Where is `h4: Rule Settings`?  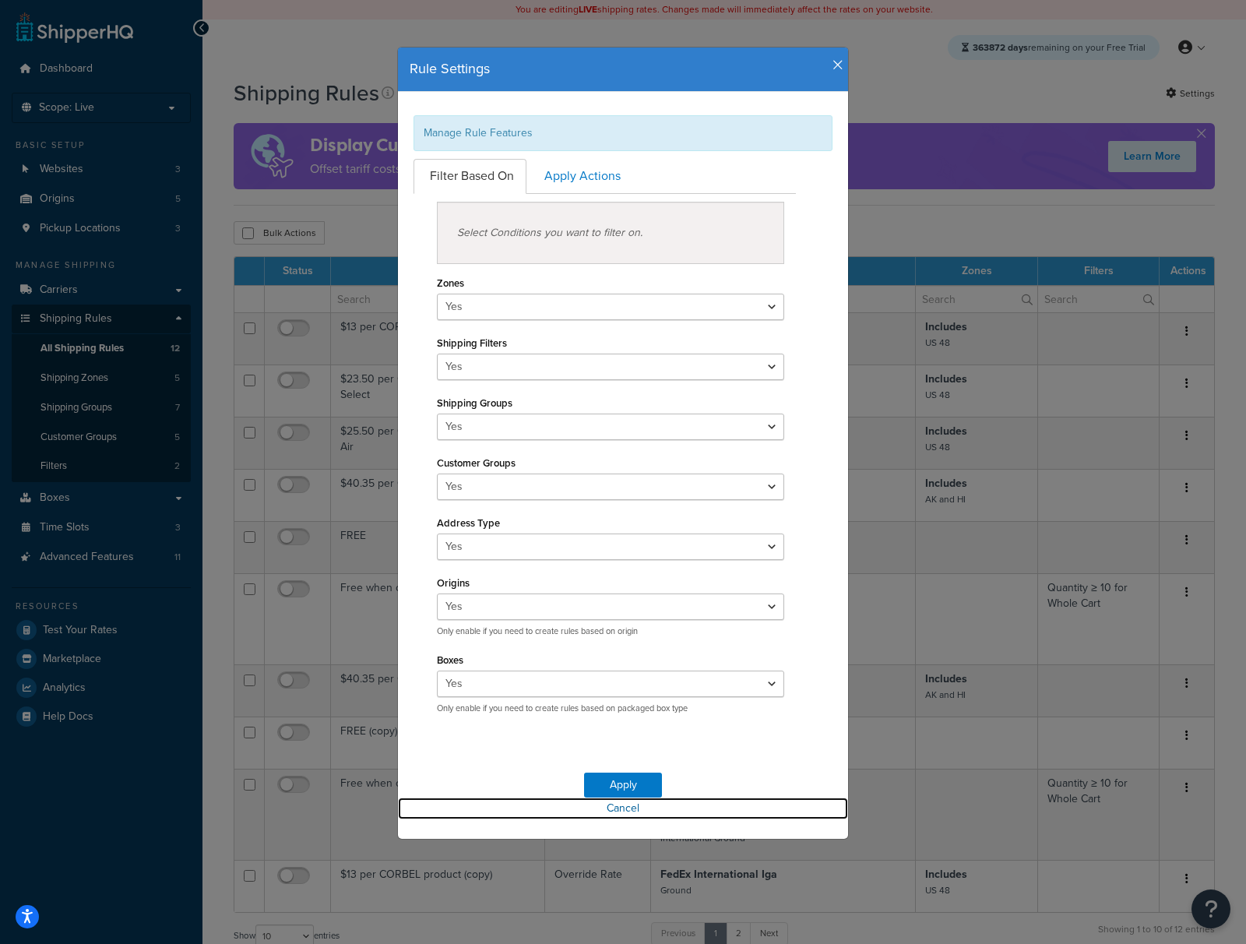
h4: Rule Settings is located at coordinates (623, 69).